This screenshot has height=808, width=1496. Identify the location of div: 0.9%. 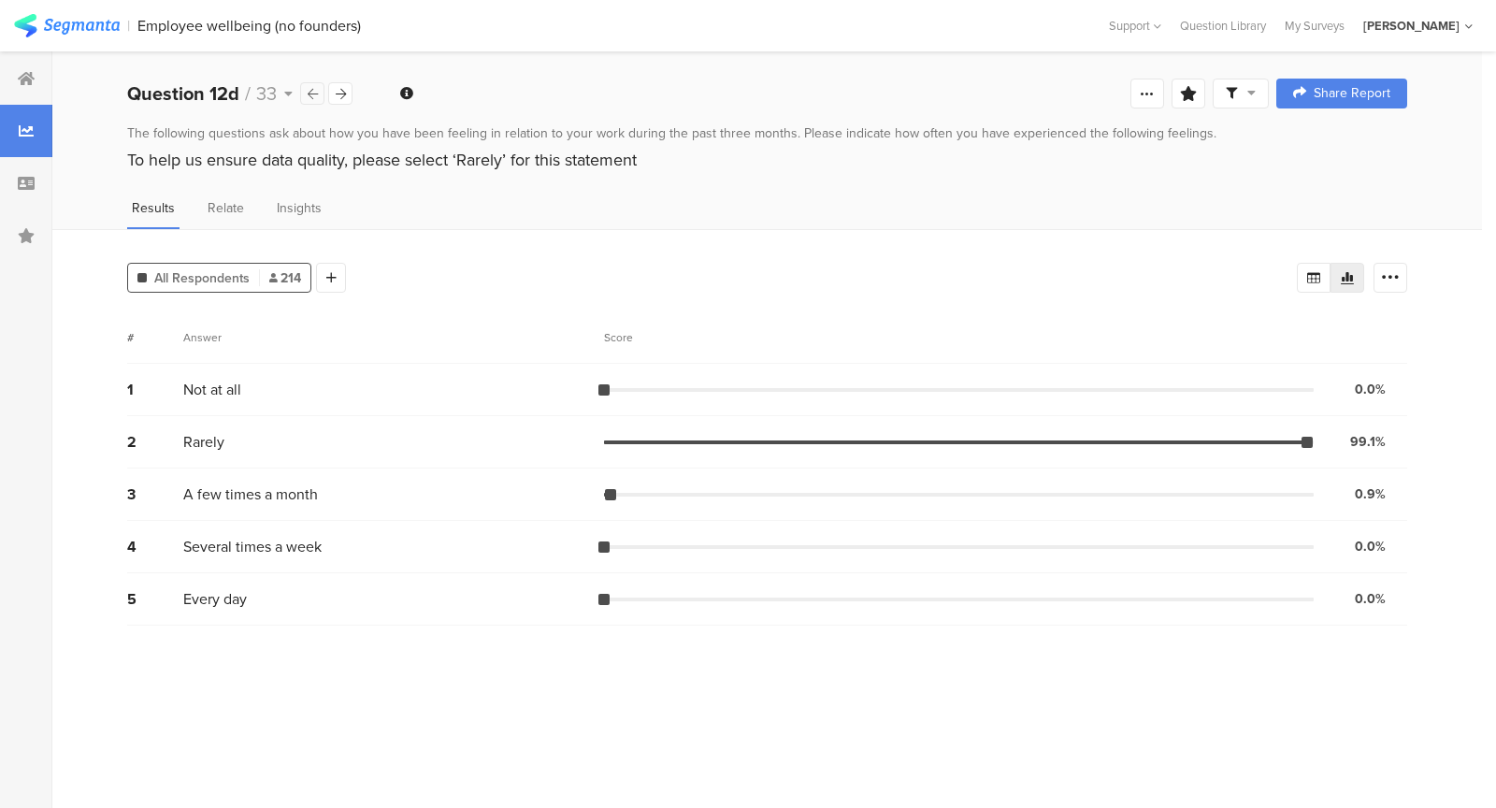
(1370, 494).